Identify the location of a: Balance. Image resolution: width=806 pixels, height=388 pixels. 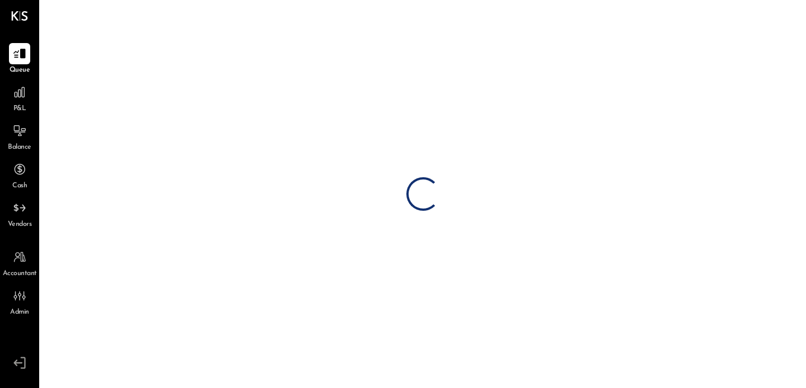
(20, 137).